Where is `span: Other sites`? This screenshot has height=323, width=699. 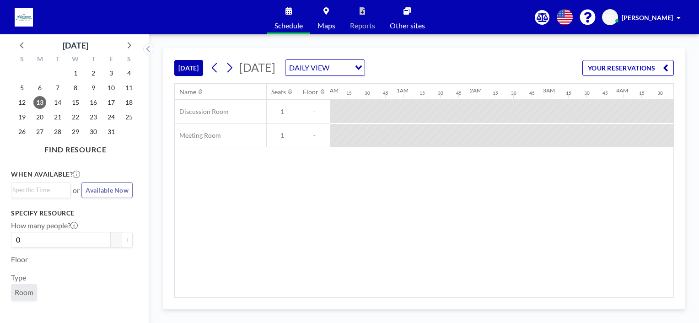 span: Other sites is located at coordinates (407, 26).